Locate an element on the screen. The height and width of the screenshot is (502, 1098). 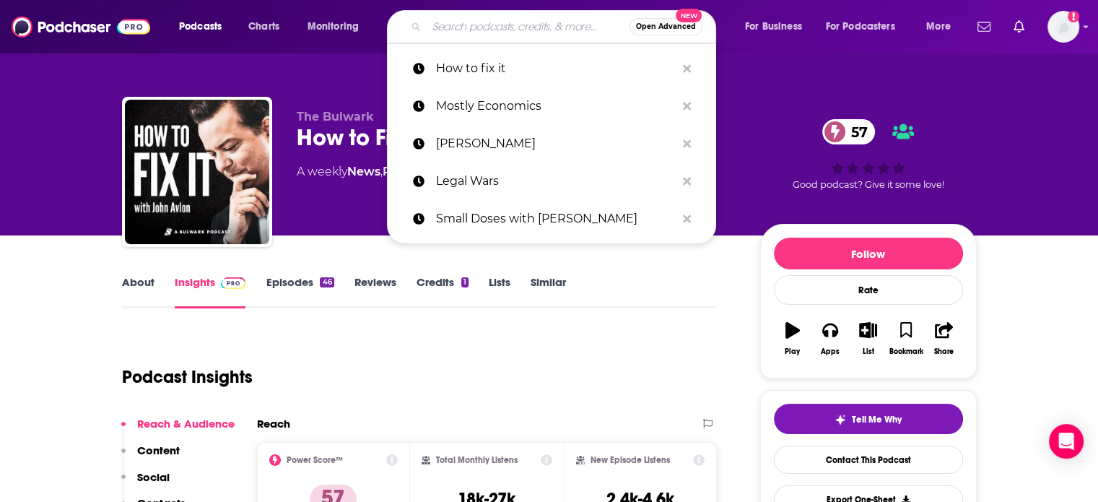
p: Content is located at coordinates (158, 450).